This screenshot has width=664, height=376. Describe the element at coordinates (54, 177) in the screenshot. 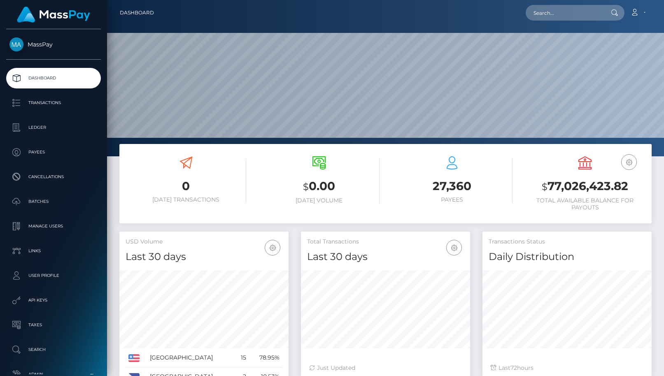

I see `p: Cancellations` at that location.